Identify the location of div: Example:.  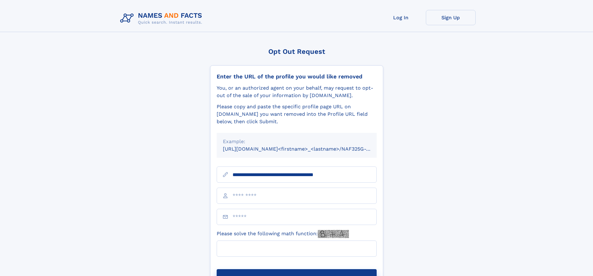
(297, 142).